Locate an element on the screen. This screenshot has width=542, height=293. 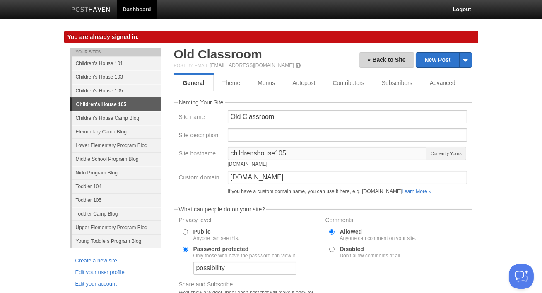
a: Children's House Camp Blog is located at coordinates (116, 118).